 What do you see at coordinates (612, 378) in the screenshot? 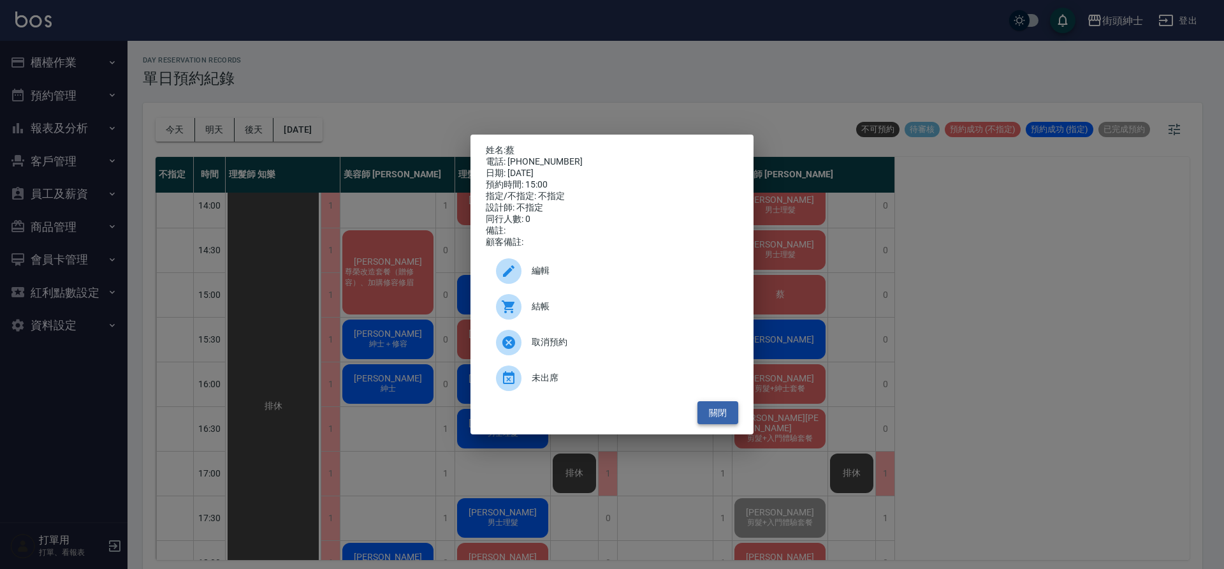
I see `div: 未出席` at bounding box center [612, 378].